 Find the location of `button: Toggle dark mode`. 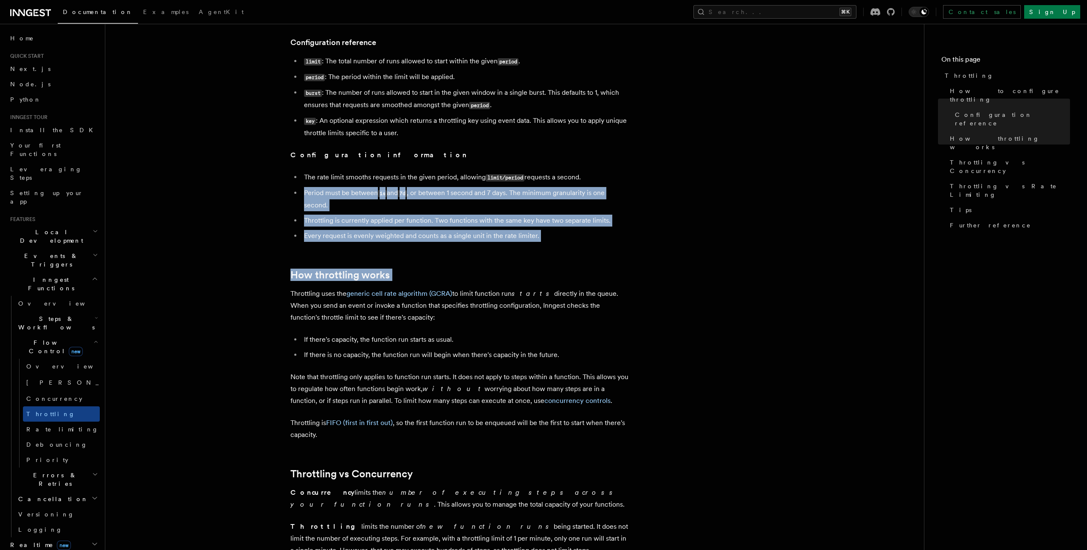

button: Toggle dark mode is located at coordinates (919, 12).